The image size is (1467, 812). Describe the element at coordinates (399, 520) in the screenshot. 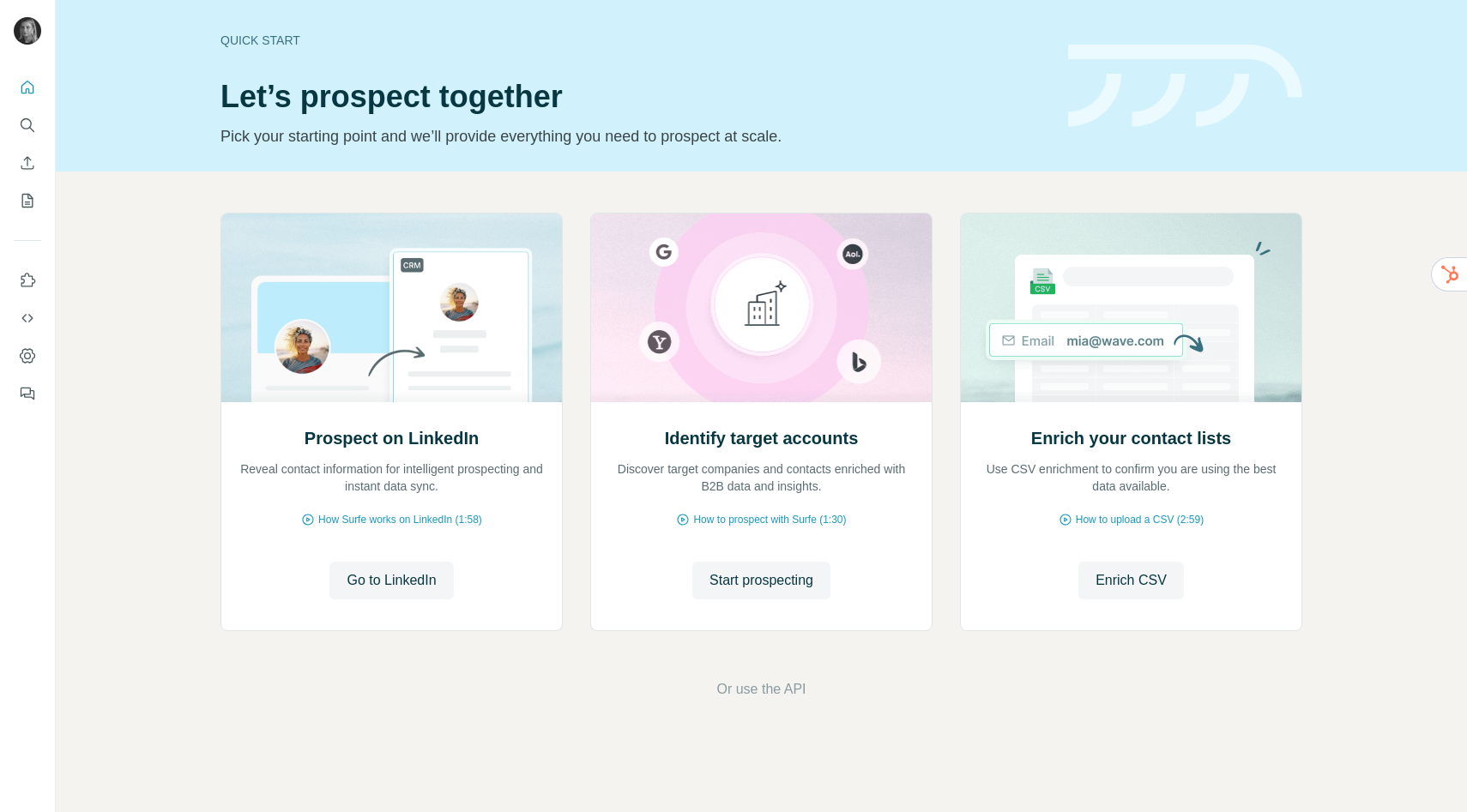

I see `span: How Surfe works on LinkedIn (1:58)` at that location.